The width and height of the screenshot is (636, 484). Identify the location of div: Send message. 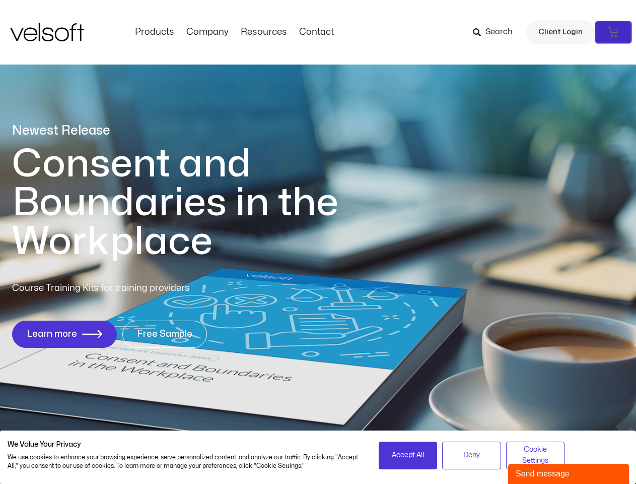
(60, 12).